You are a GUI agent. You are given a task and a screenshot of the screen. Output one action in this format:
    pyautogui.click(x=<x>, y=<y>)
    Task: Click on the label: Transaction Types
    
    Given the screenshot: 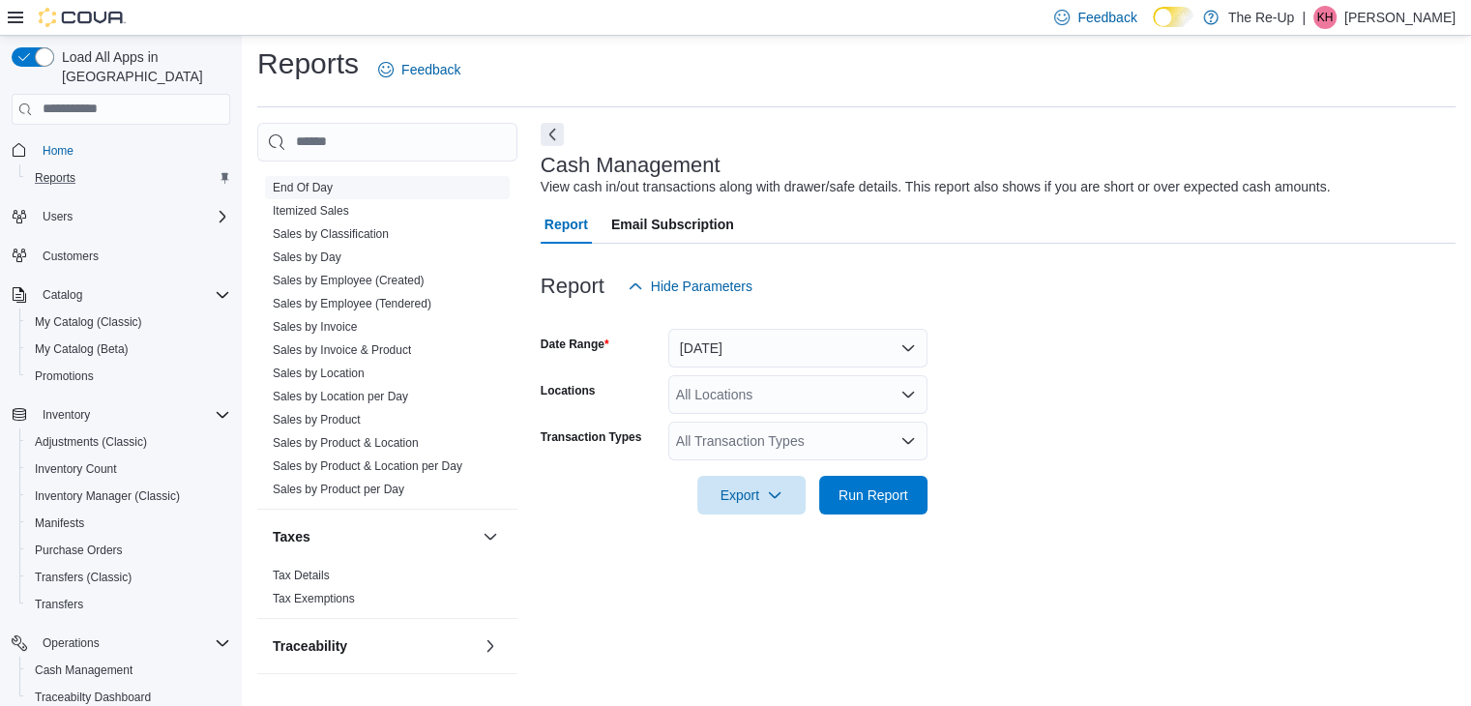 What is the action you would take?
    pyautogui.click(x=591, y=437)
    